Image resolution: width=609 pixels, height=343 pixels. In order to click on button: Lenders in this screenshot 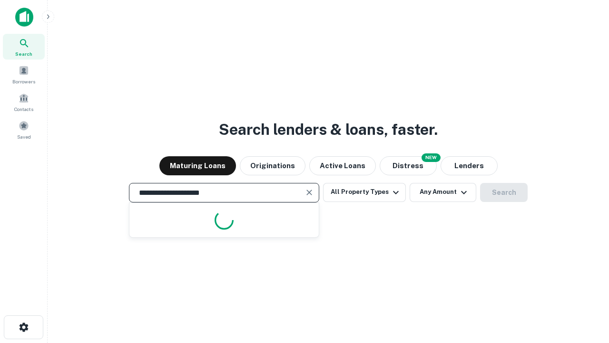, I will do `click(469, 166)`.